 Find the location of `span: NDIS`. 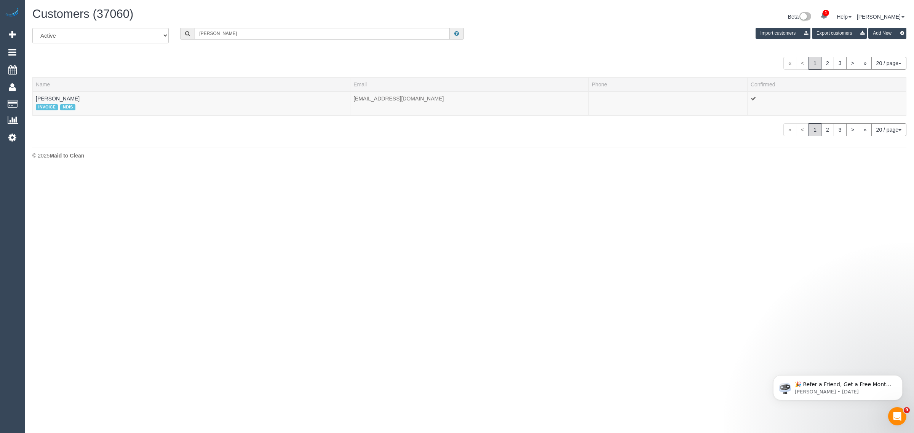

span: NDIS is located at coordinates (67, 107).